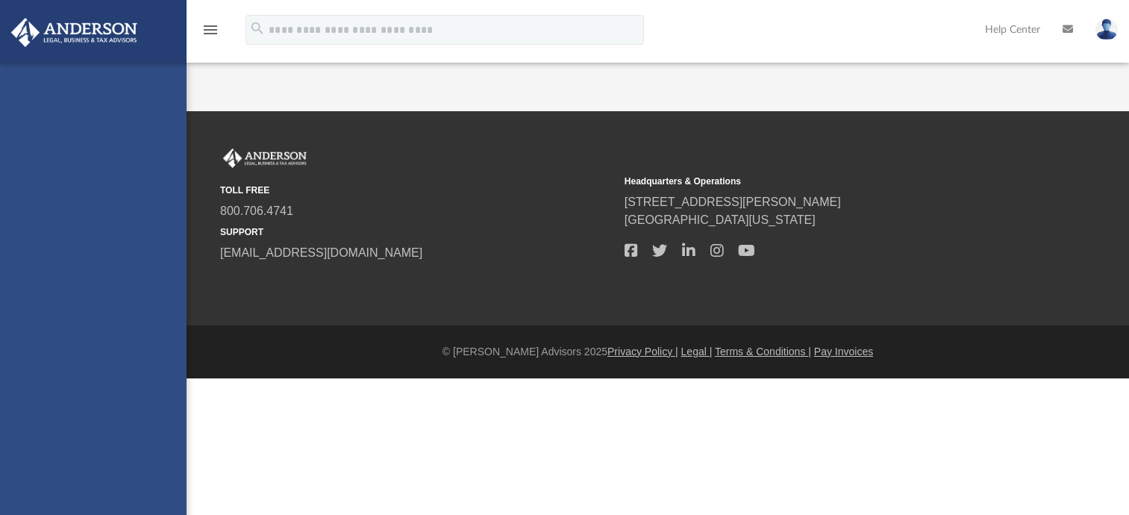  Describe the element at coordinates (211, 30) in the screenshot. I see `i: menu` at that location.